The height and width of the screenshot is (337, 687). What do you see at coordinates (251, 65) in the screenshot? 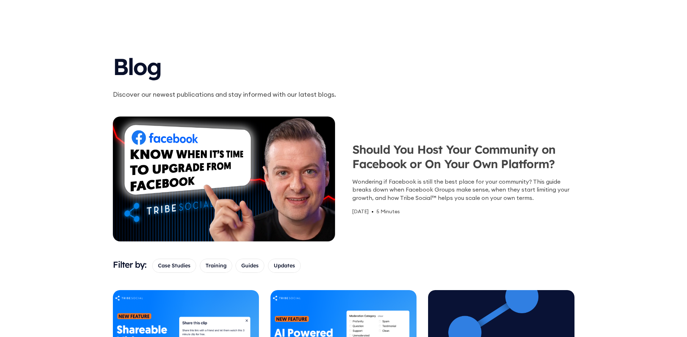
I see `h1: Blog` at bounding box center [251, 65].